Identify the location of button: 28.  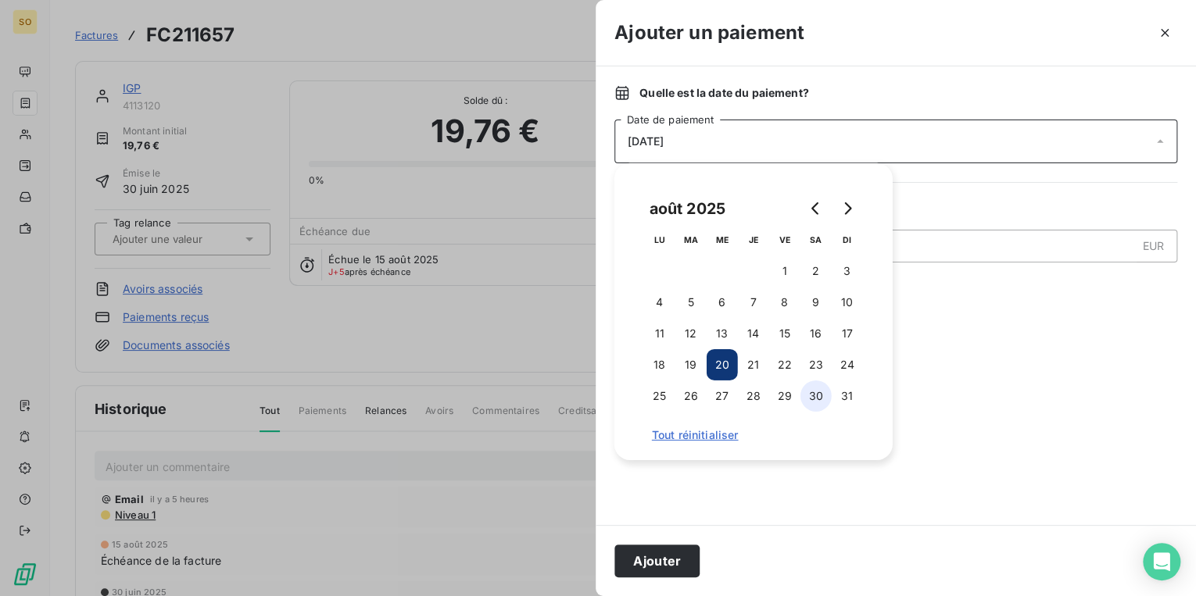
(754, 396).